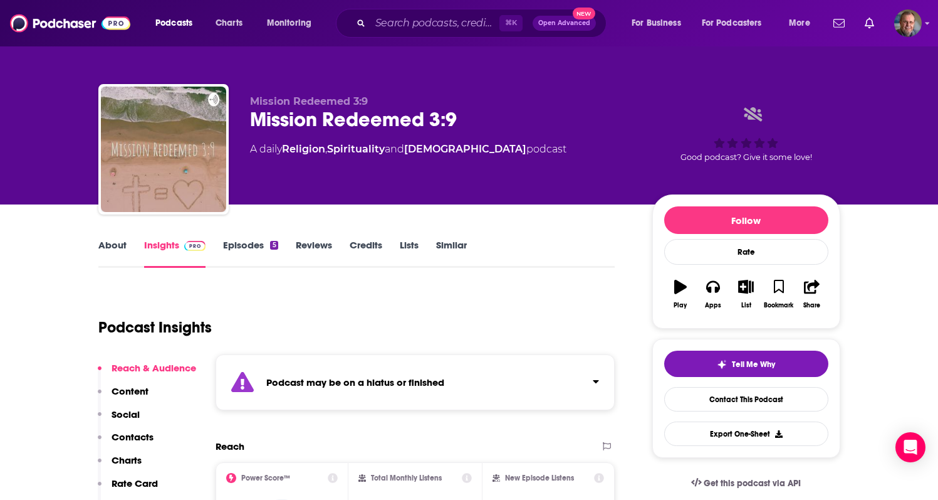  Describe the element at coordinates (746, 294) in the screenshot. I see `button: List` at that location.